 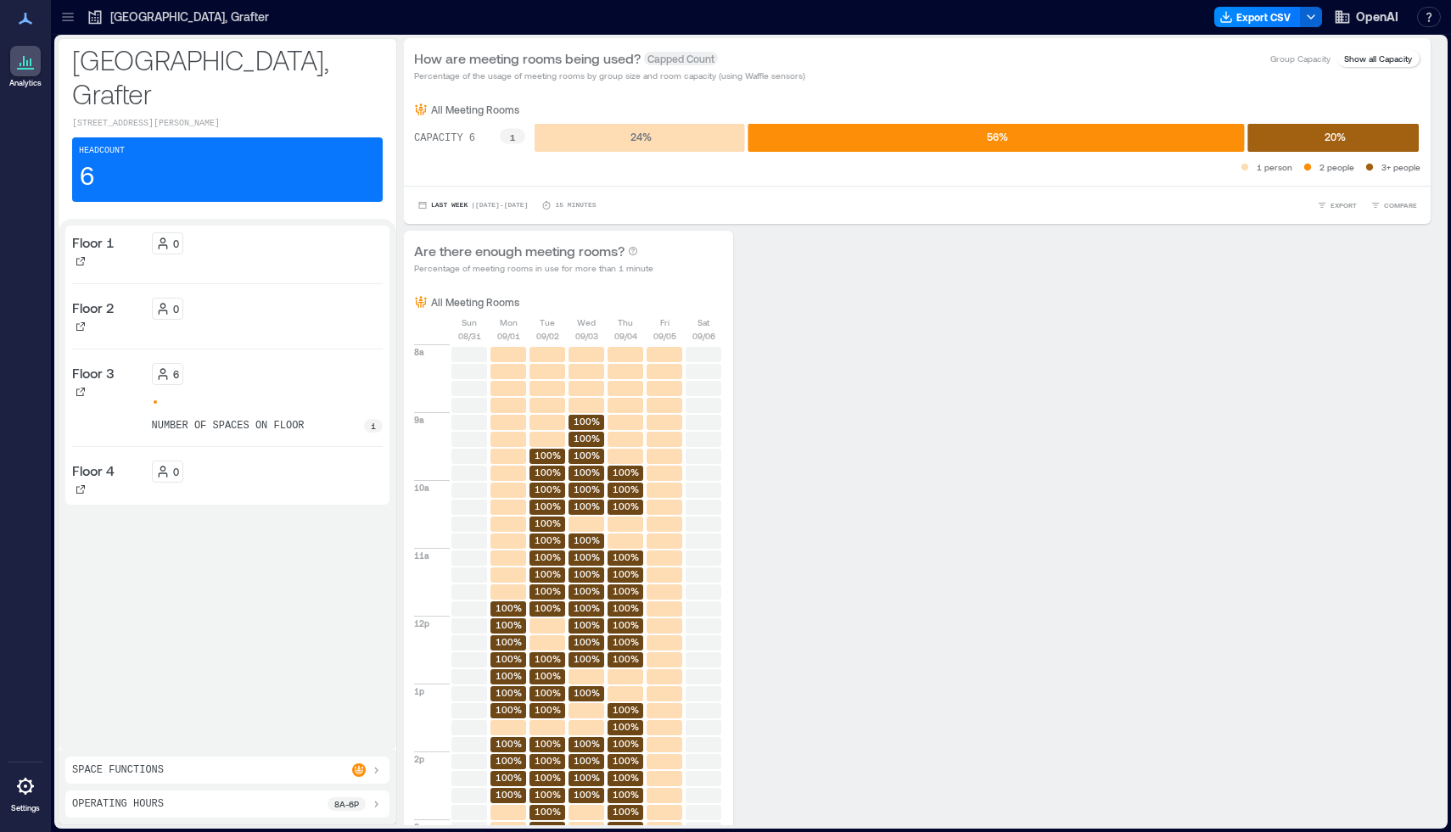 What do you see at coordinates (93, 471) in the screenshot?
I see `p: Floor 4` at bounding box center [93, 471].